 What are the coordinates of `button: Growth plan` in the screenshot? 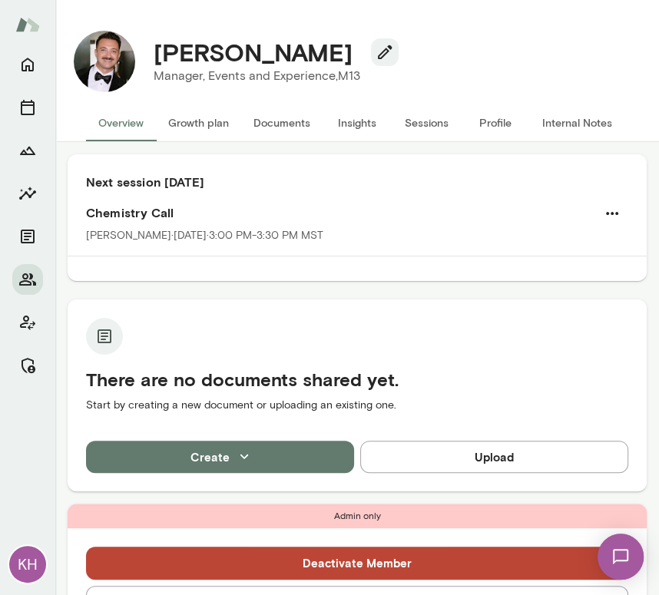 It's located at (198, 123).